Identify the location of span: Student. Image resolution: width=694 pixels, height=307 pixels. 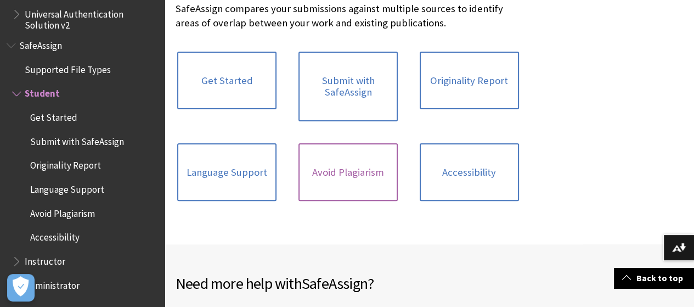
(42, 92).